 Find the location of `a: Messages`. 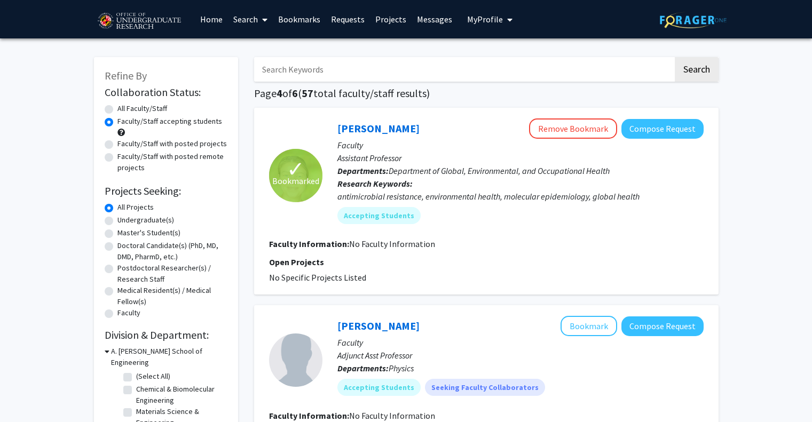

a: Messages is located at coordinates (435, 19).